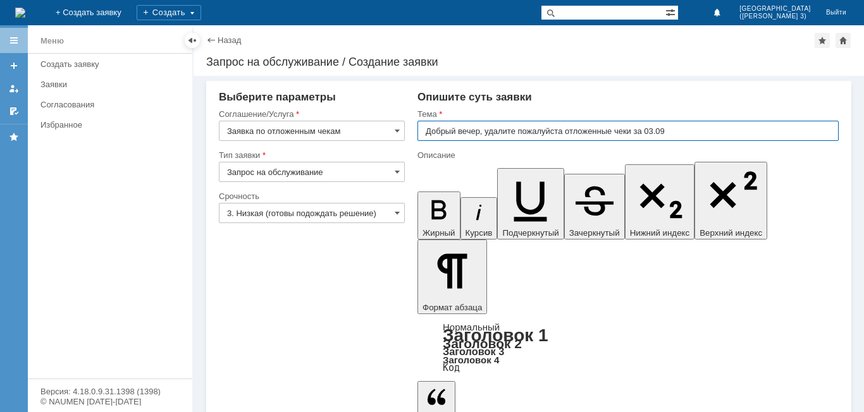 Image resolution: width=864 pixels, height=412 pixels. What do you see at coordinates (479, 218) in the screenshot?
I see `button: Курсив` at bounding box center [479, 218].